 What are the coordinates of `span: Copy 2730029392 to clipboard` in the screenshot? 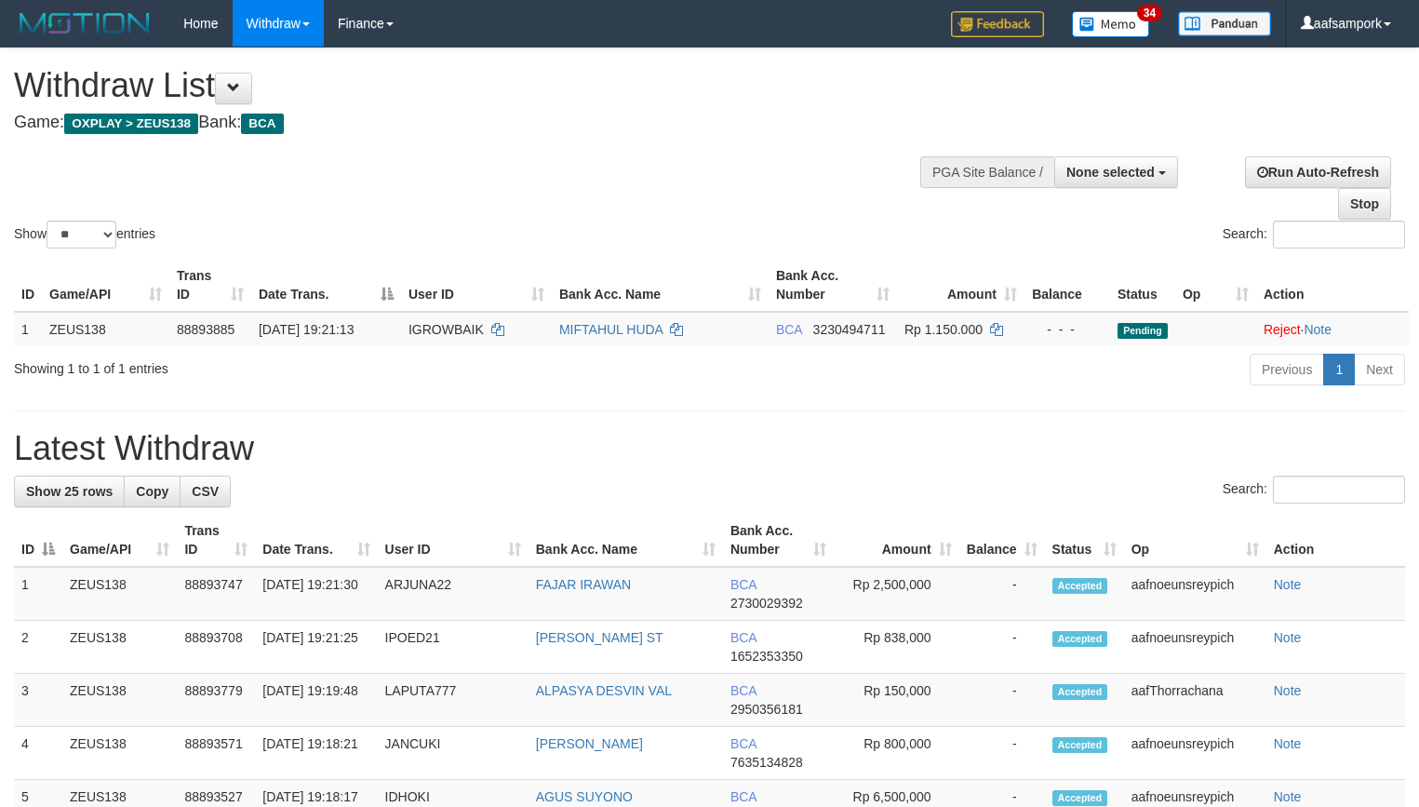 It's located at (767, 603).